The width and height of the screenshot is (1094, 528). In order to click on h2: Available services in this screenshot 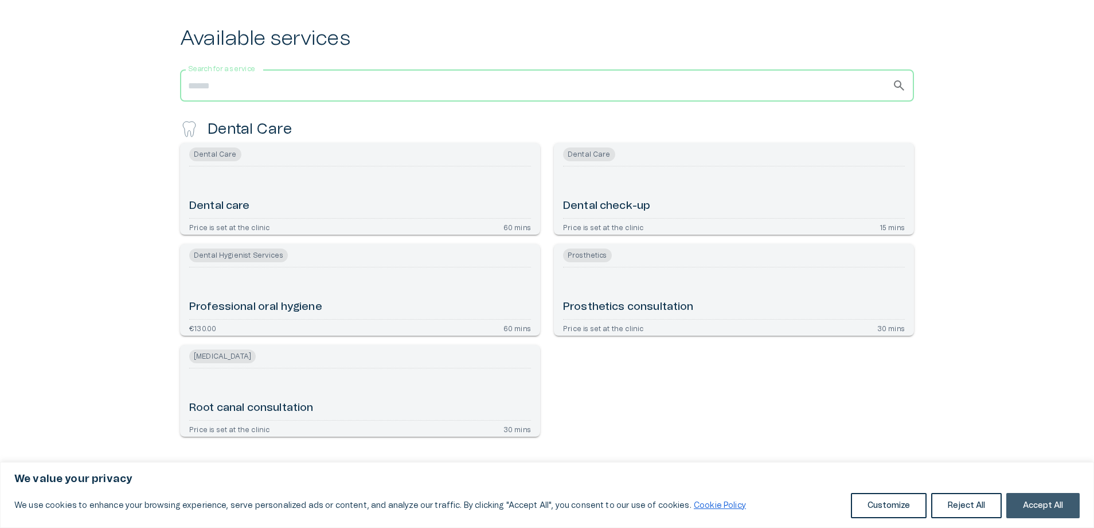, I will do `click(547, 38)`.